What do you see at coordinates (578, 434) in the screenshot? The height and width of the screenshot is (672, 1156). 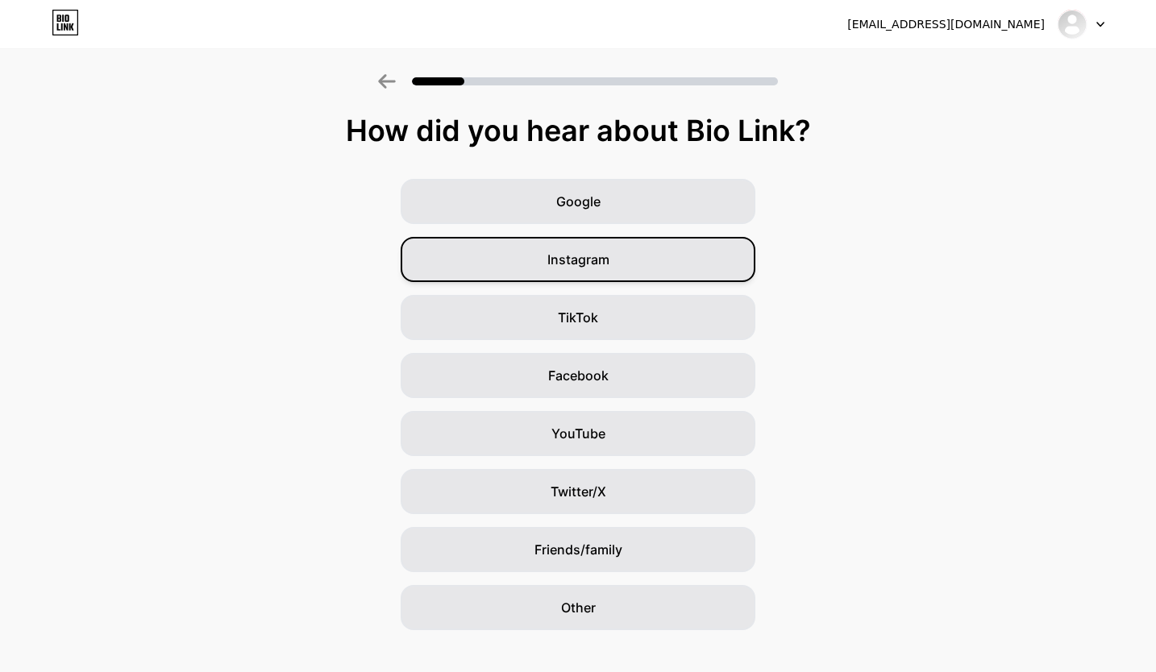 I see `span: YouTube` at bounding box center [578, 434].